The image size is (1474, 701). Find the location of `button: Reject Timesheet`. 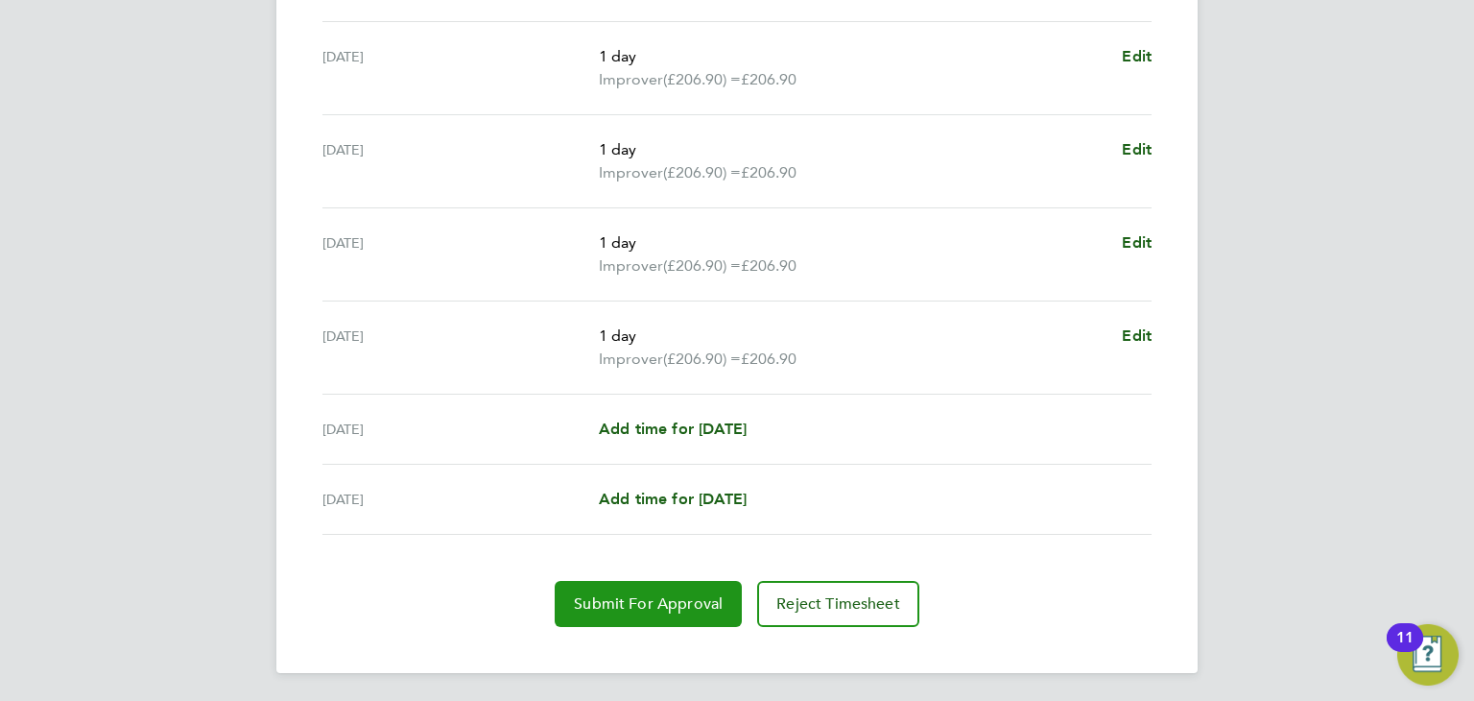

button: Reject Timesheet is located at coordinates (838, 604).